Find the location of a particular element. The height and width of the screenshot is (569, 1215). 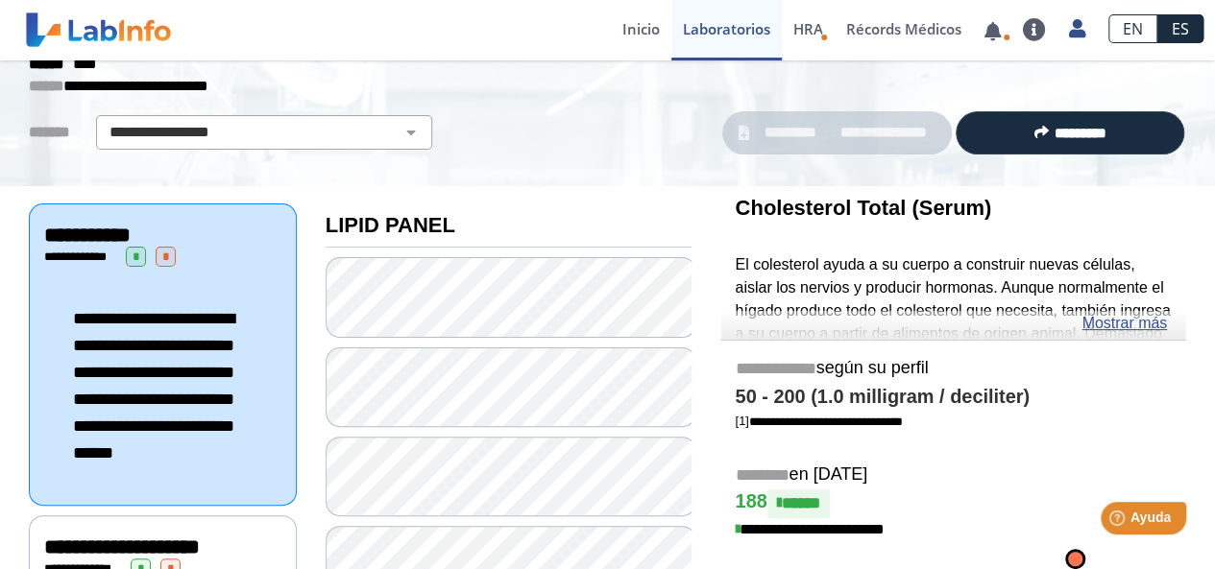

a: ES is located at coordinates (1180, 29).